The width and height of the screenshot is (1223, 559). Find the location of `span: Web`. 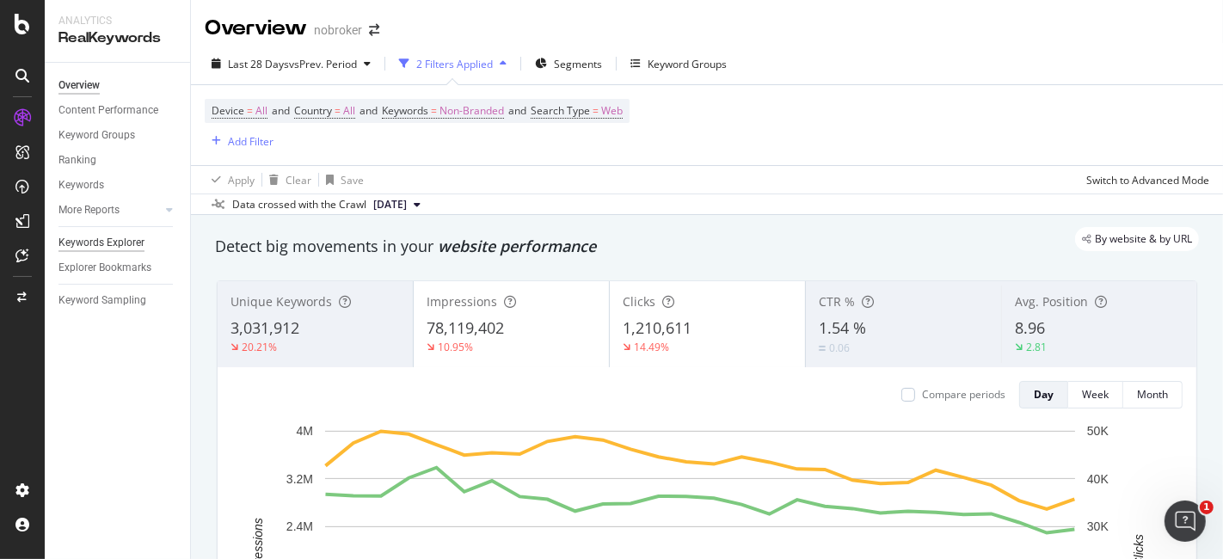

span: Web is located at coordinates (612, 111).